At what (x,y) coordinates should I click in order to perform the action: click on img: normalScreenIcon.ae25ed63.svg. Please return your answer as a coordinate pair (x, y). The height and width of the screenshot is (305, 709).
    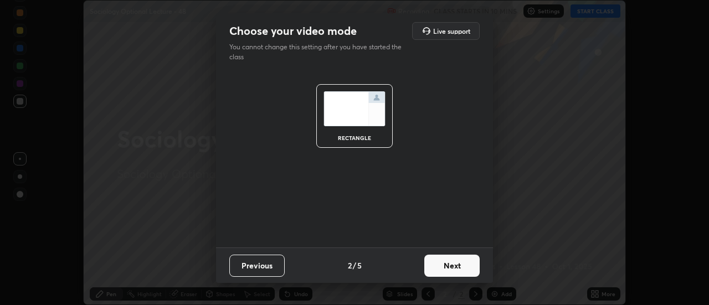
    Looking at the image, I should click on (355, 109).